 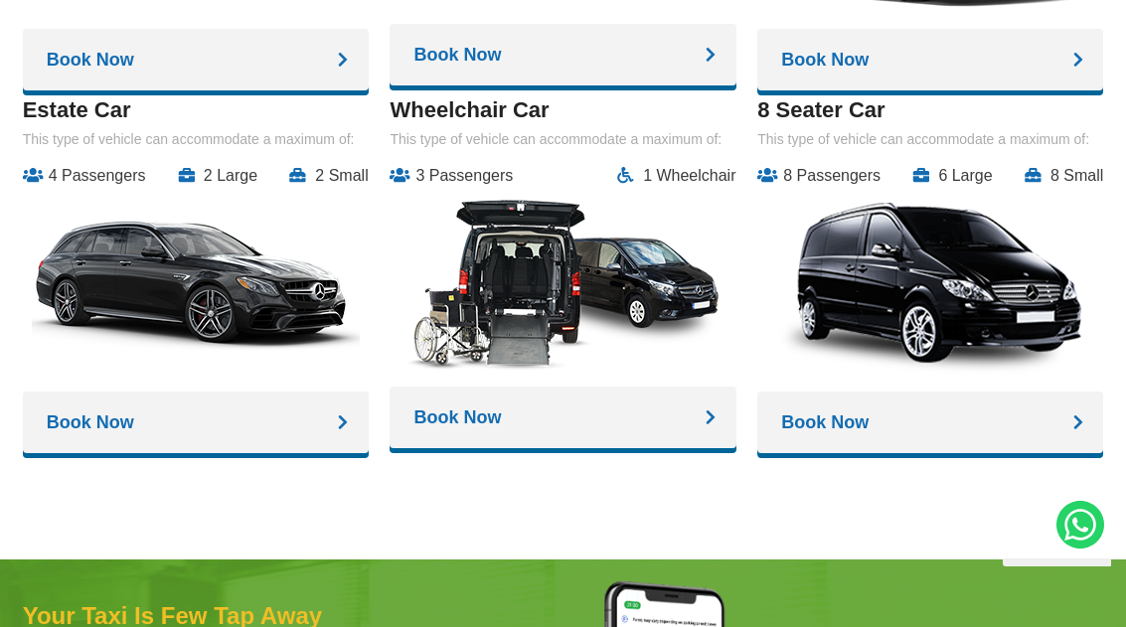 What do you see at coordinates (328, 176) in the screenshot?
I see `li: 2 Small` at bounding box center [328, 176].